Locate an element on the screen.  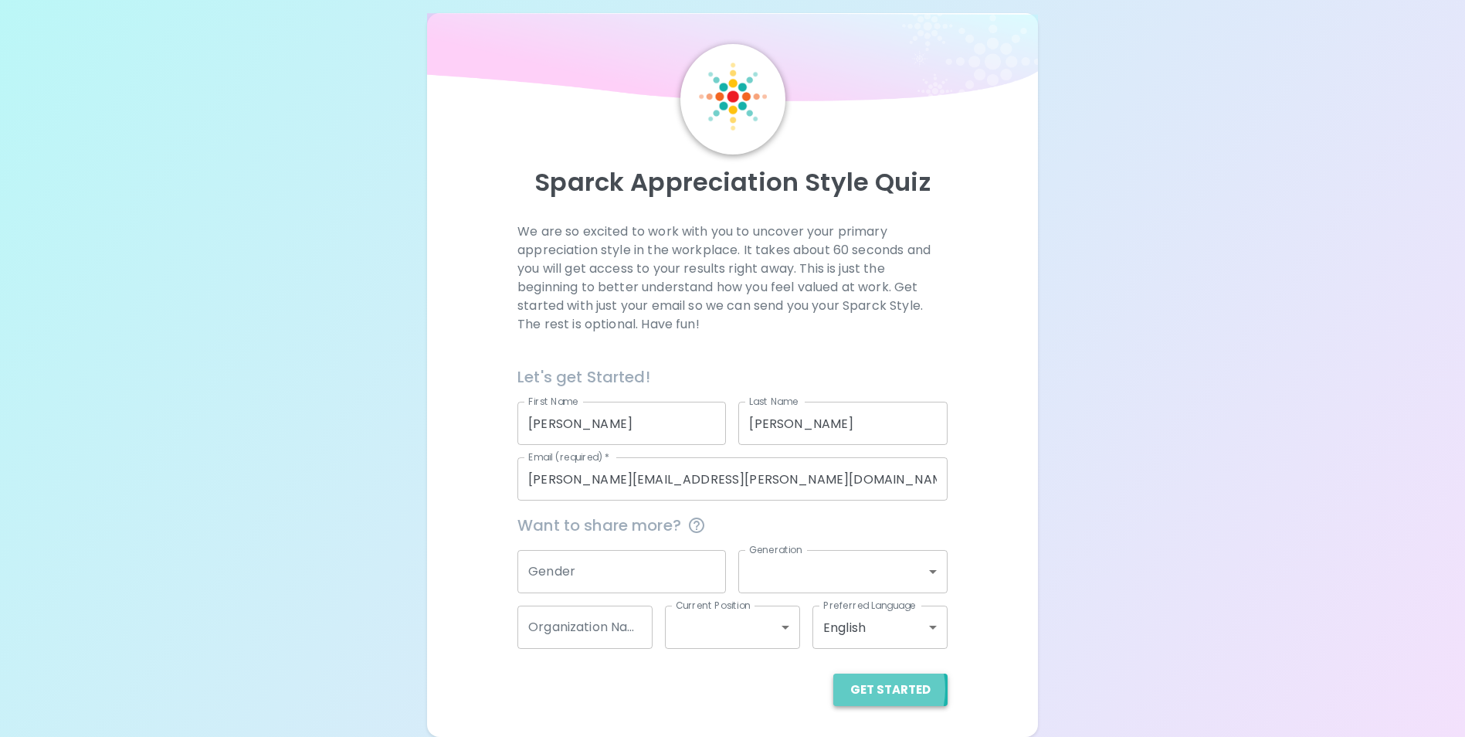
label: Current Position is located at coordinates (713, 605).